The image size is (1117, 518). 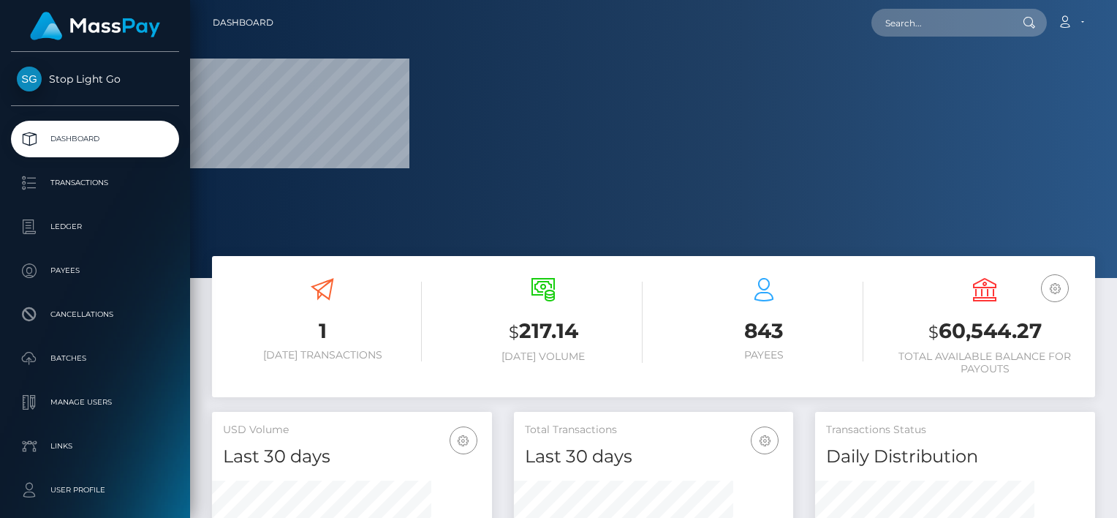 I want to click on img: Stop Light Go, so click(x=29, y=79).